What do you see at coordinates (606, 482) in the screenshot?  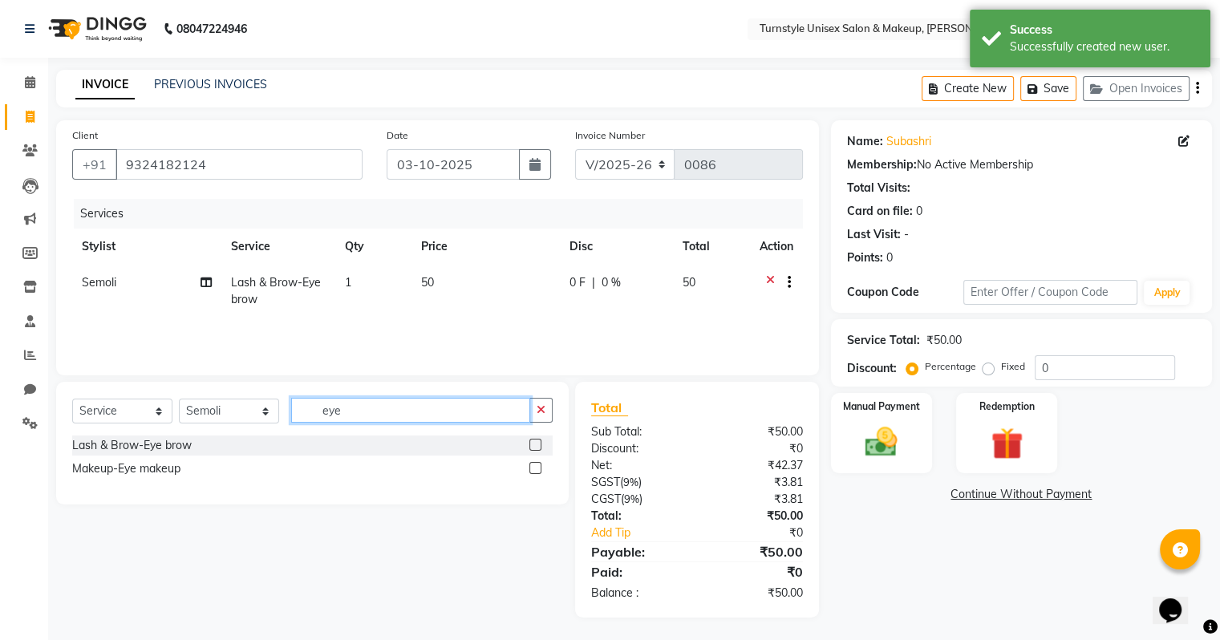 I see `span: SGST` at bounding box center [606, 482].